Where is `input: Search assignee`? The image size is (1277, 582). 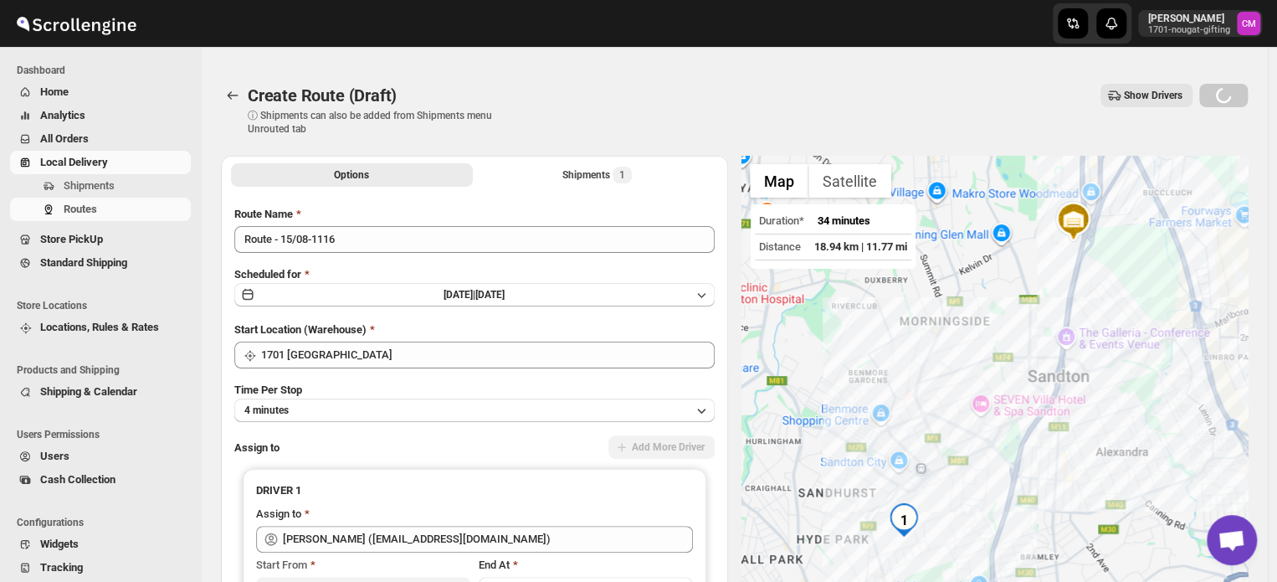 input: Search assignee is located at coordinates (488, 539).